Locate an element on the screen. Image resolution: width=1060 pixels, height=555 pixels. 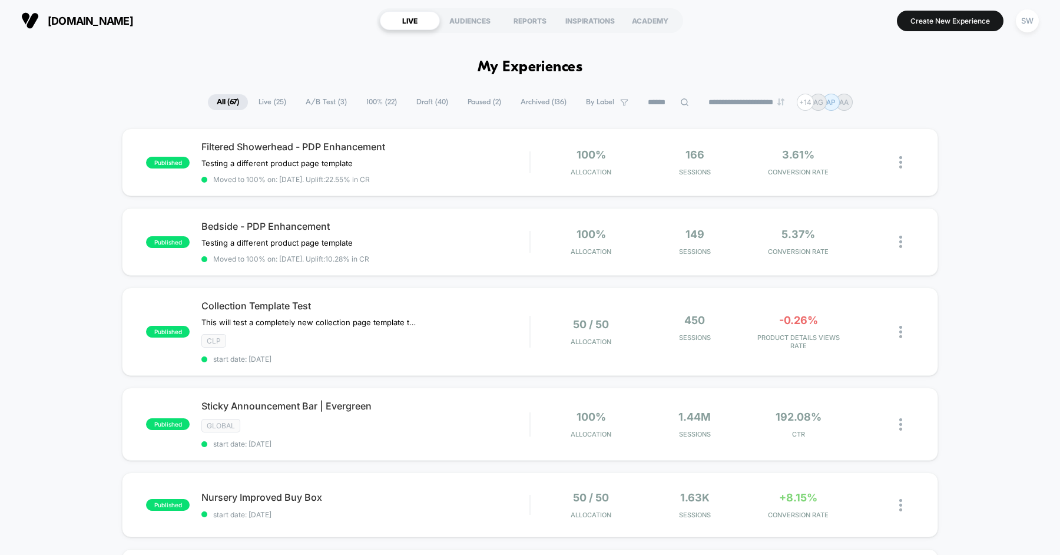
span: GLOBAL is located at coordinates (221, 425).